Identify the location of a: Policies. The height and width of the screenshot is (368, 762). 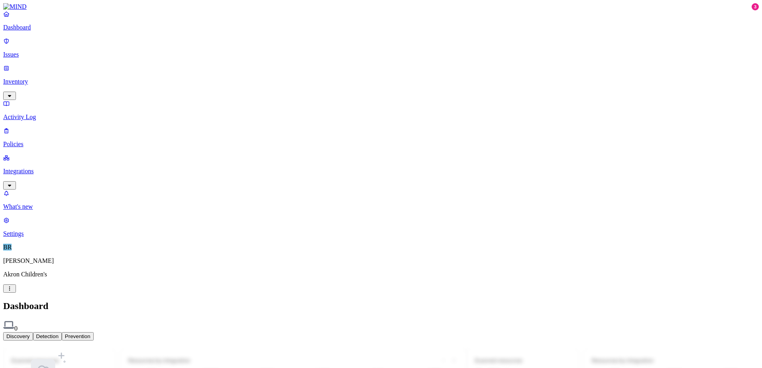
(381, 137).